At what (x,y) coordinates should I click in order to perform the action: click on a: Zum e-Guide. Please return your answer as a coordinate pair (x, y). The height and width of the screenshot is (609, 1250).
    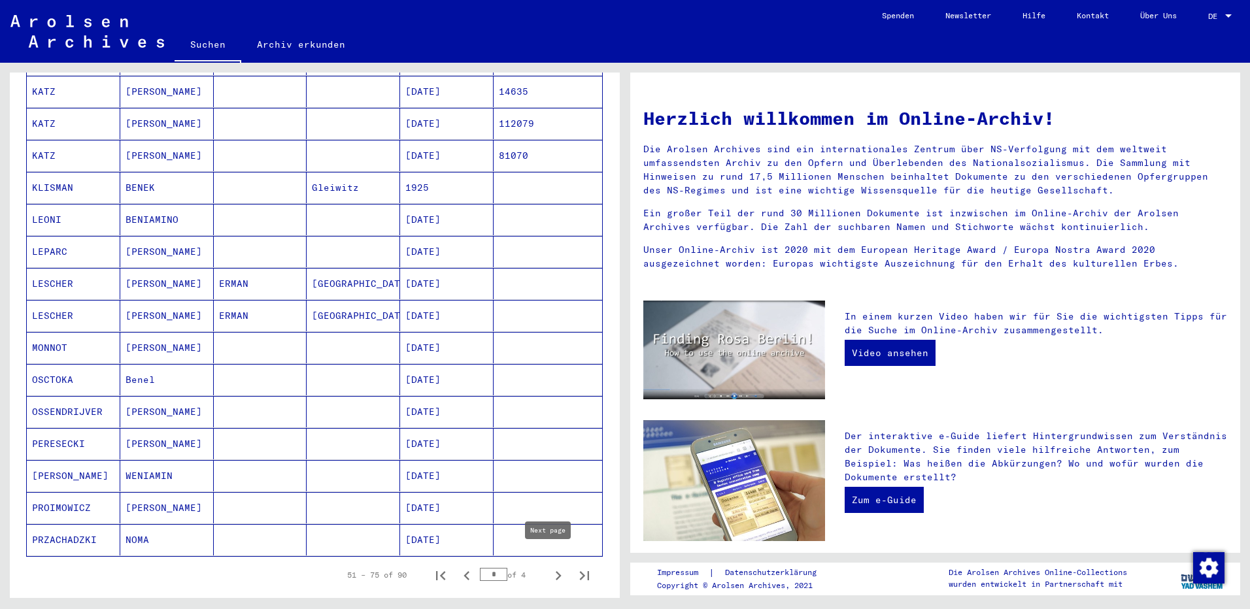
    Looking at the image, I should click on (884, 500).